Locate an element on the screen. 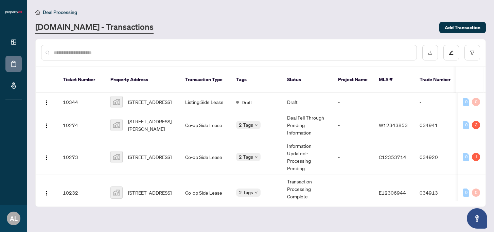 This screenshot has height=232, width=494. th: Property Address is located at coordinates (142, 80).